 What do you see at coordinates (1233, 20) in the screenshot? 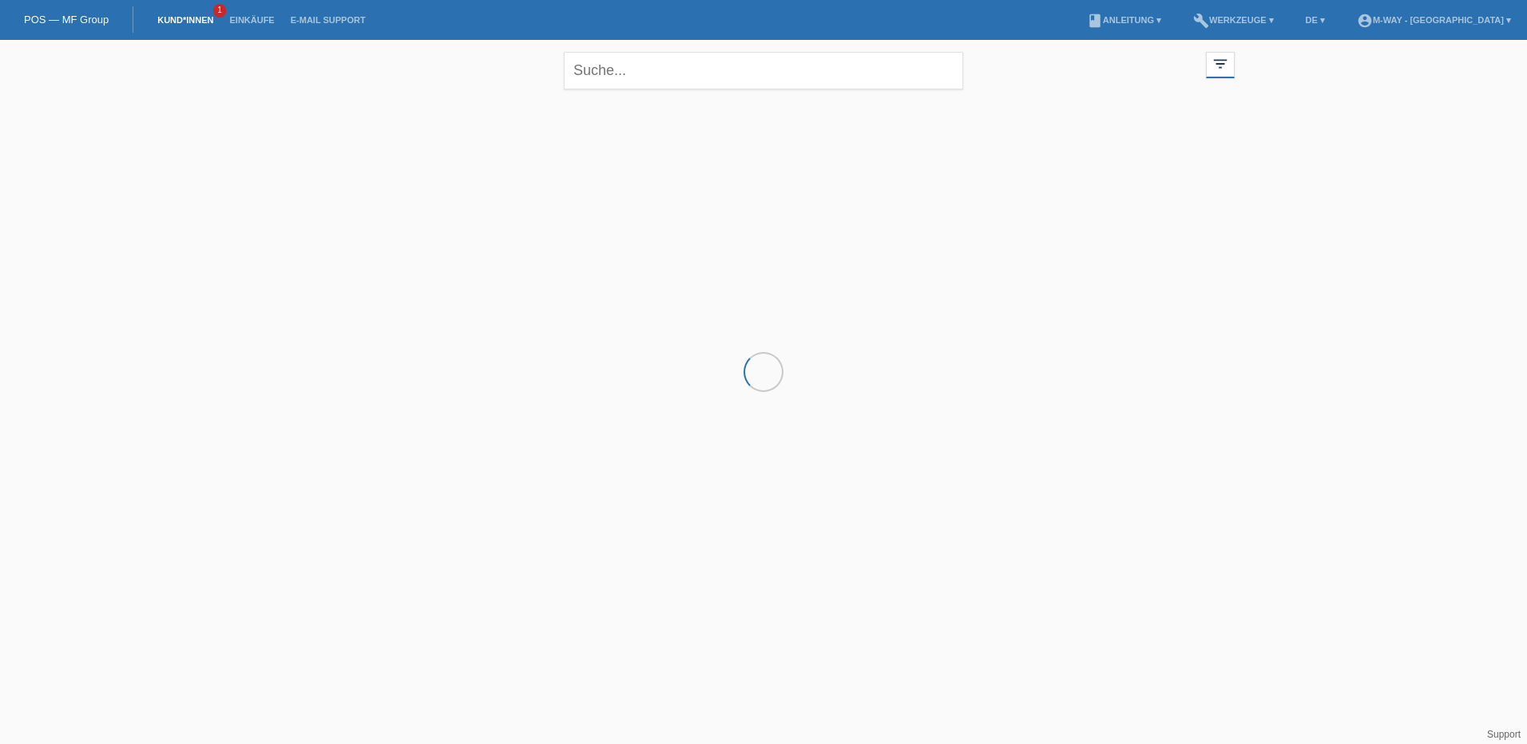
I see `a: buildWerkzeuge ▾` at bounding box center [1233, 20].